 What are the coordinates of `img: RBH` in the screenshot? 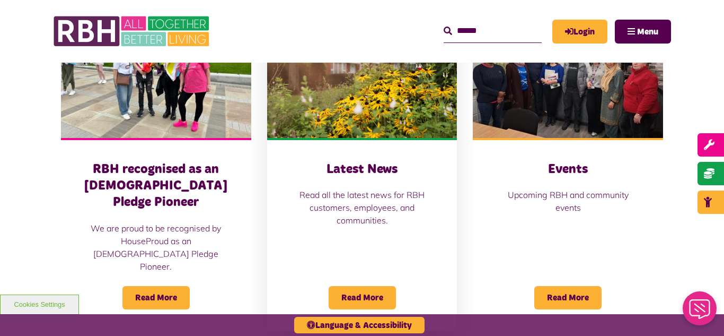 It's located at (133, 31).